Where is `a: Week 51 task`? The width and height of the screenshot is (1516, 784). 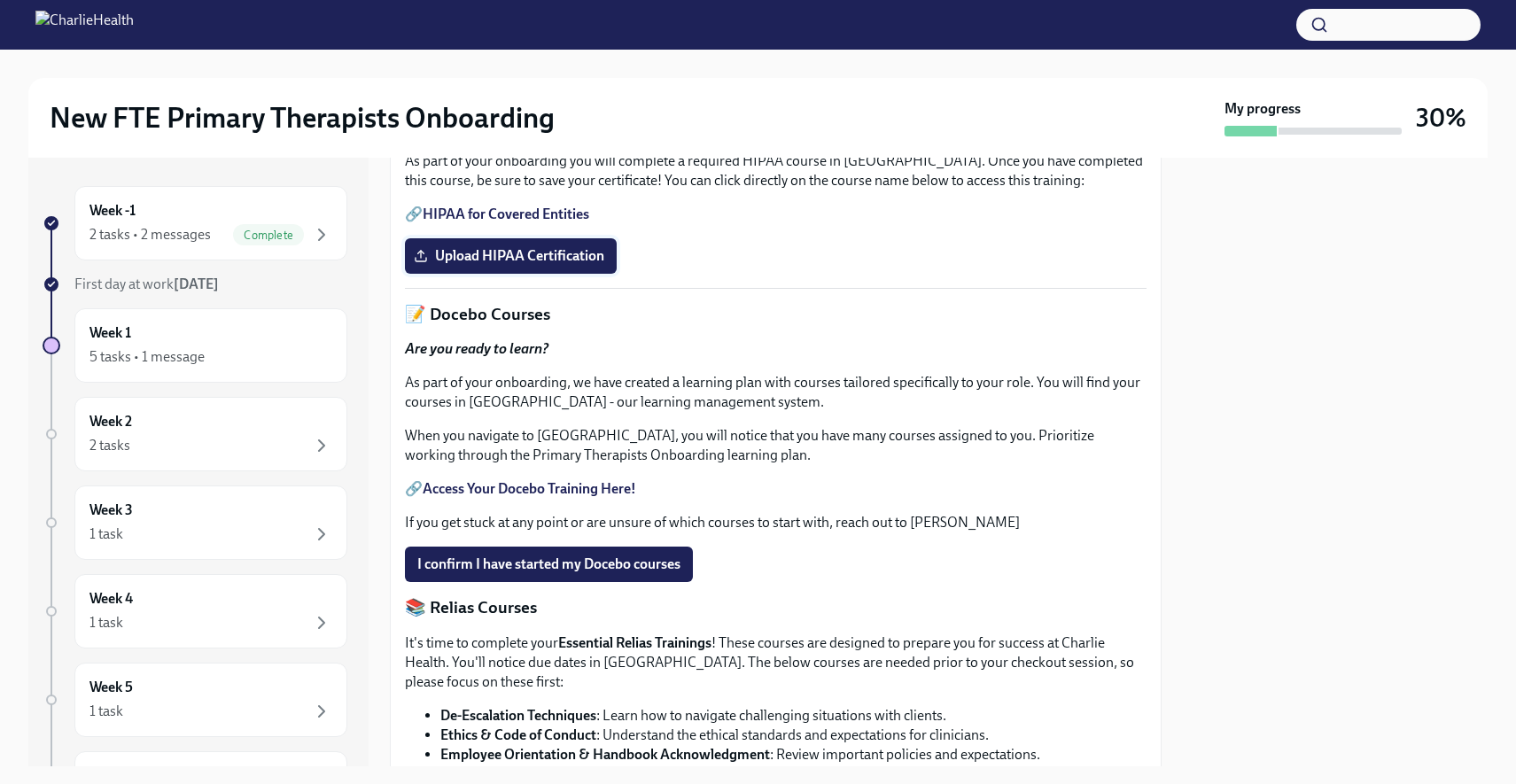
a: Week 51 task is located at coordinates (195, 699).